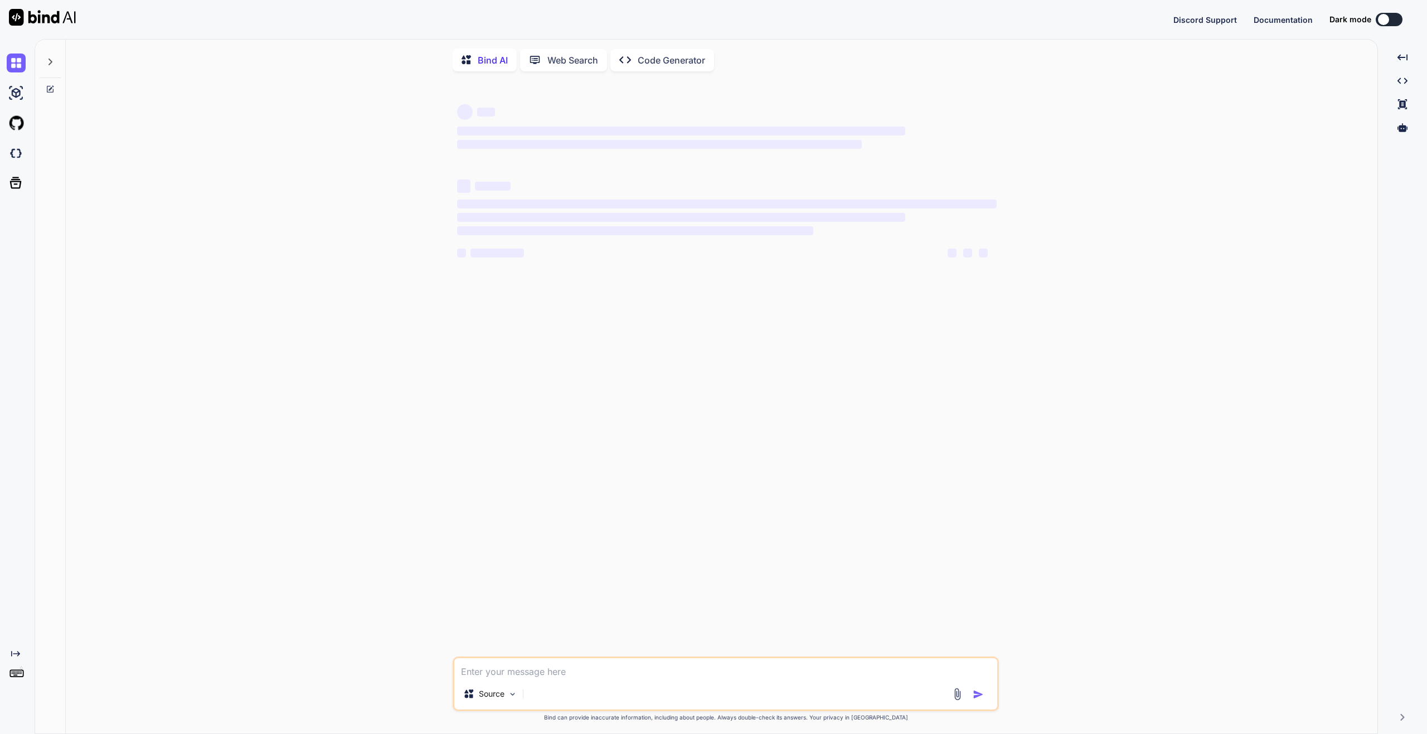 Image resolution: width=1427 pixels, height=734 pixels. What do you see at coordinates (492, 694) in the screenshot?
I see `p: Source` at bounding box center [492, 694].